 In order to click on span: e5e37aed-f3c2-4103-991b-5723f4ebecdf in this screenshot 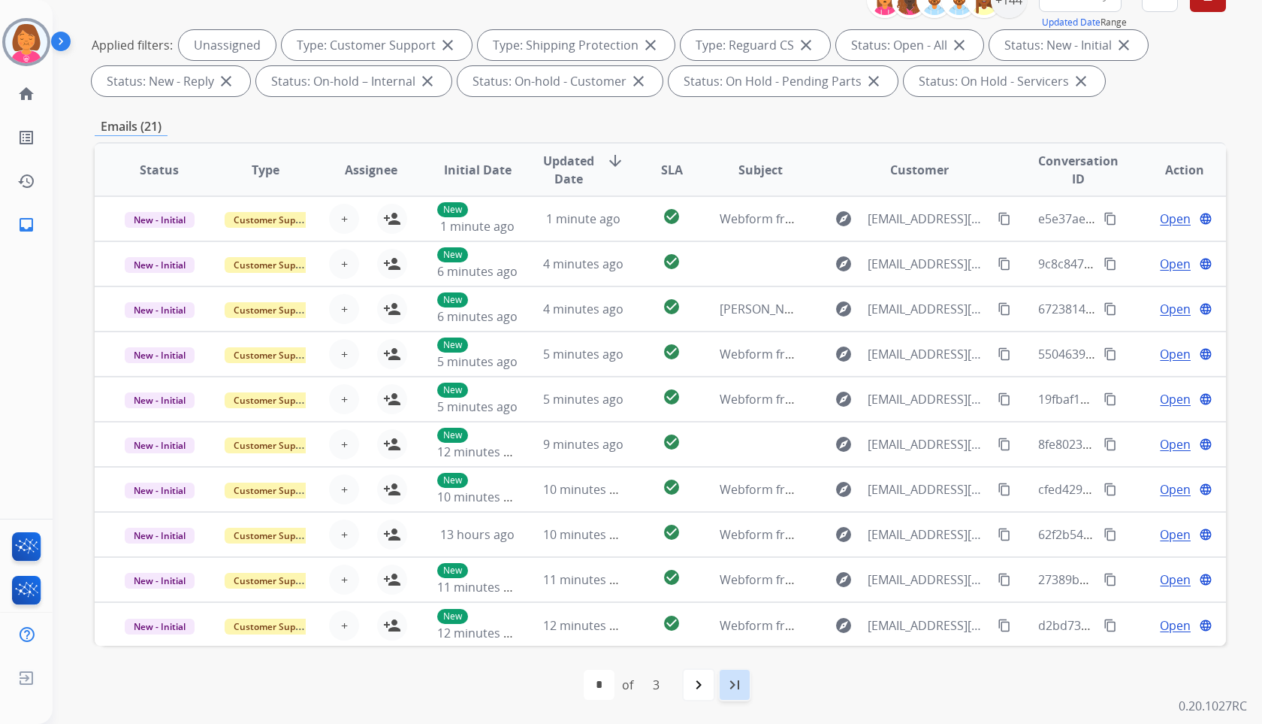, I will do `click(1150, 219)`.